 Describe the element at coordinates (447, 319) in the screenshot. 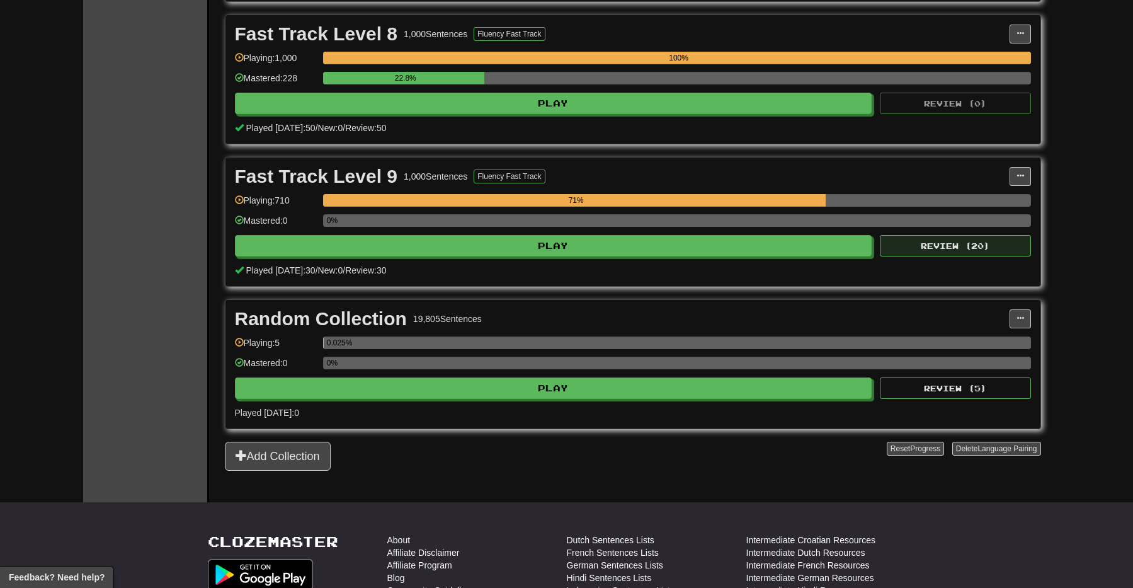

I see `div: 19,805 Sentences` at that location.